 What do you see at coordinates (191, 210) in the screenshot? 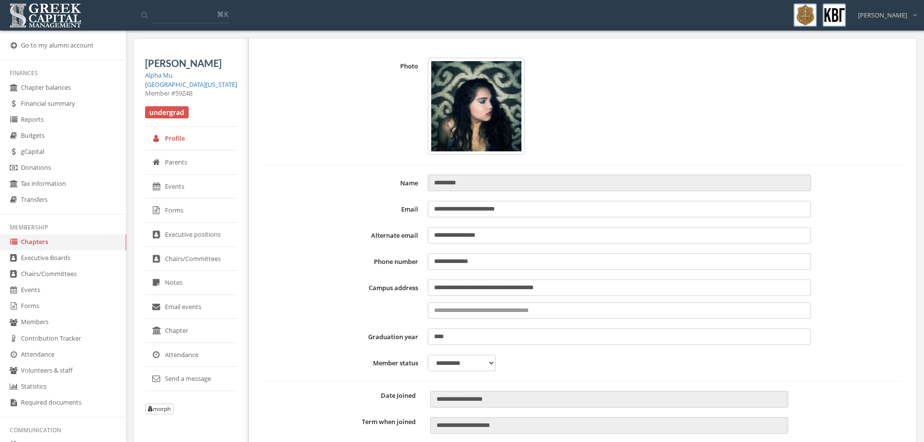
I see `a: Forms` at bounding box center [191, 210].